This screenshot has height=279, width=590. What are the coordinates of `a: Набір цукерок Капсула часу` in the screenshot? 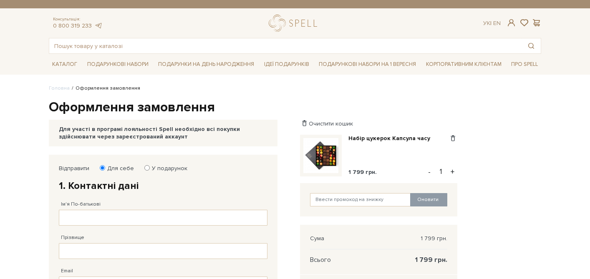 It's located at (392, 138).